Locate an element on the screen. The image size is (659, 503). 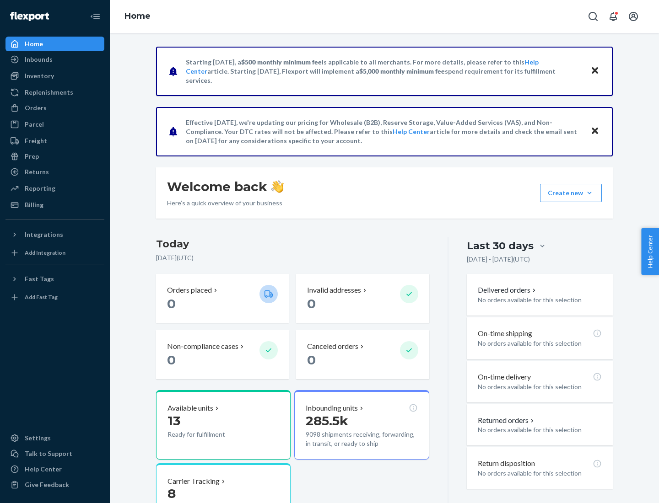
img: hand-wave emoji is located at coordinates (277, 187).